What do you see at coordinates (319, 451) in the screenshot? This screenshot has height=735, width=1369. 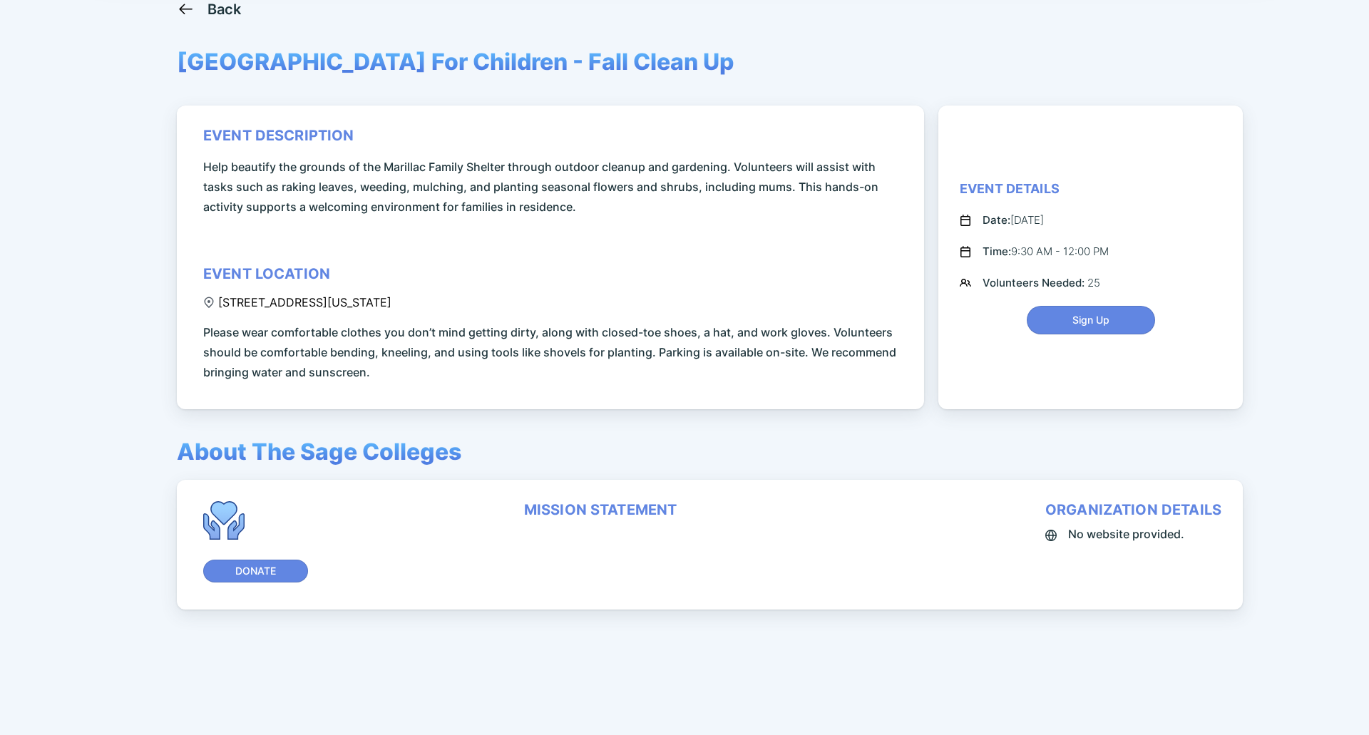 I see `span: About The Sage Colleges` at bounding box center [319, 451].